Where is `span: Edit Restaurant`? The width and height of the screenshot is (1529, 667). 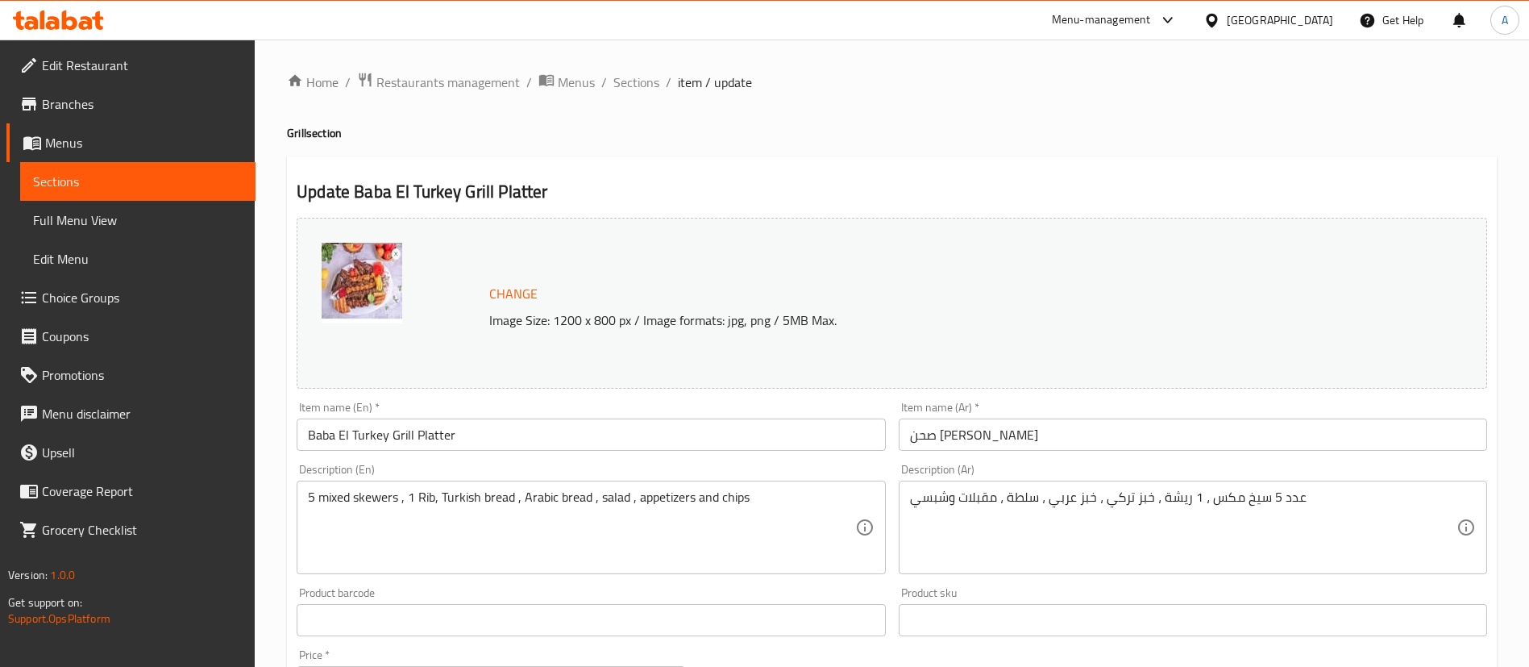 span: Edit Restaurant is located at coordinates (142, 65).